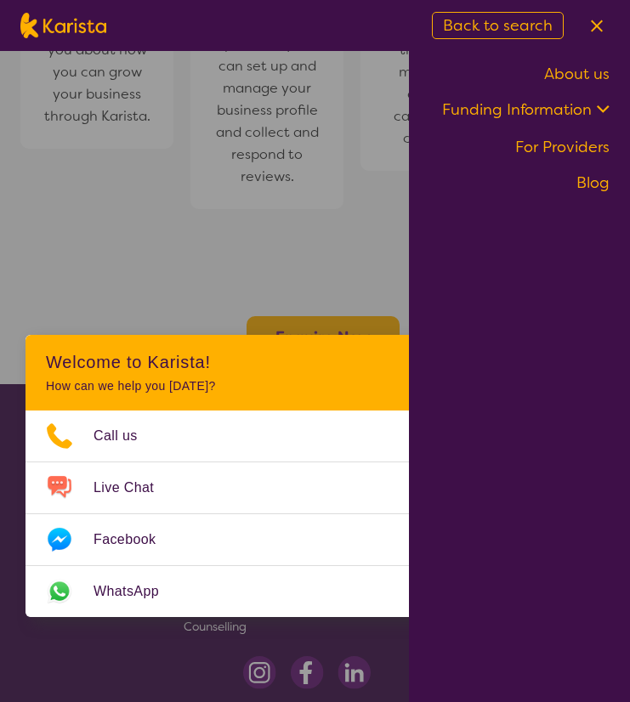 This screenshot has width=630, height=702. What do you see at coordinates (597, 25) in the screenshot?
I see `img: close the menu` at bounding box center [597, 25].